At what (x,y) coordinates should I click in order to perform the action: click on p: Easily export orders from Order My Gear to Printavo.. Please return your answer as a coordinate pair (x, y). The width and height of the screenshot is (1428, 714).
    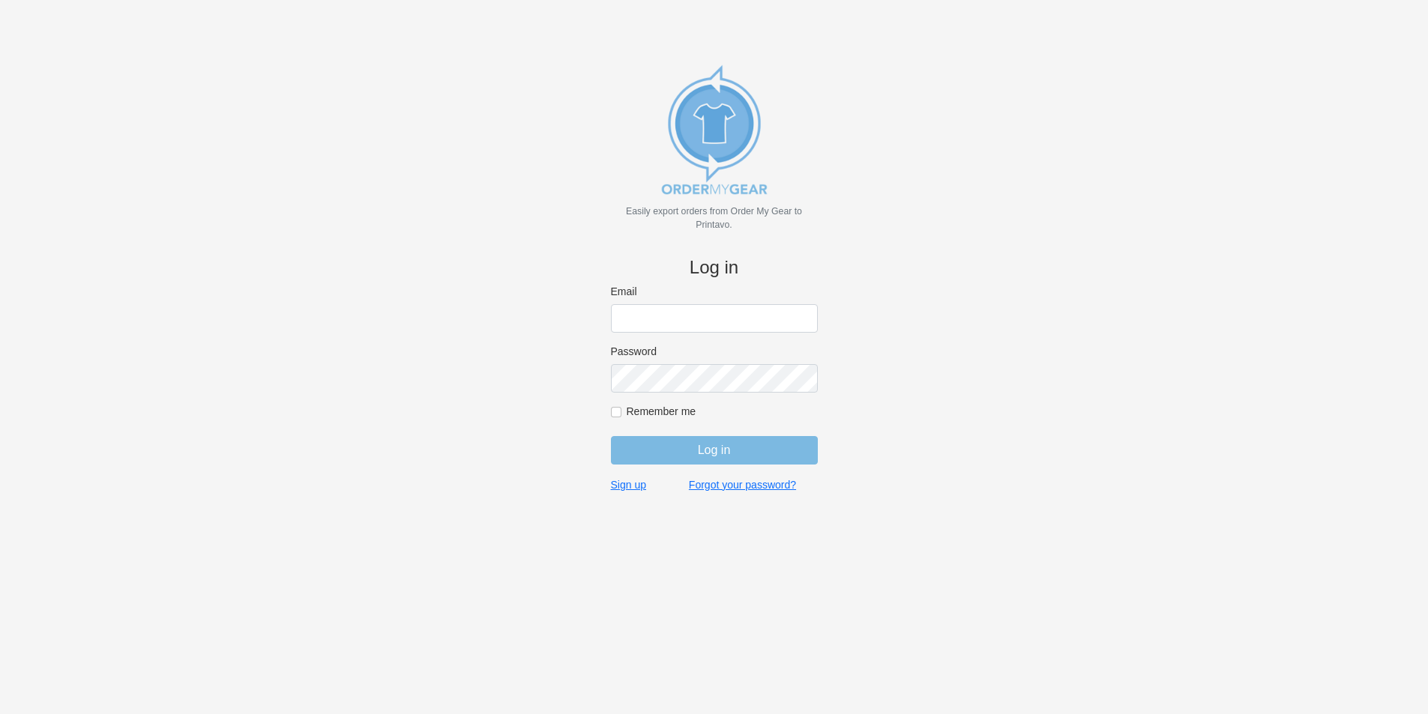
    Looking at the image, I should click on (714, 218).